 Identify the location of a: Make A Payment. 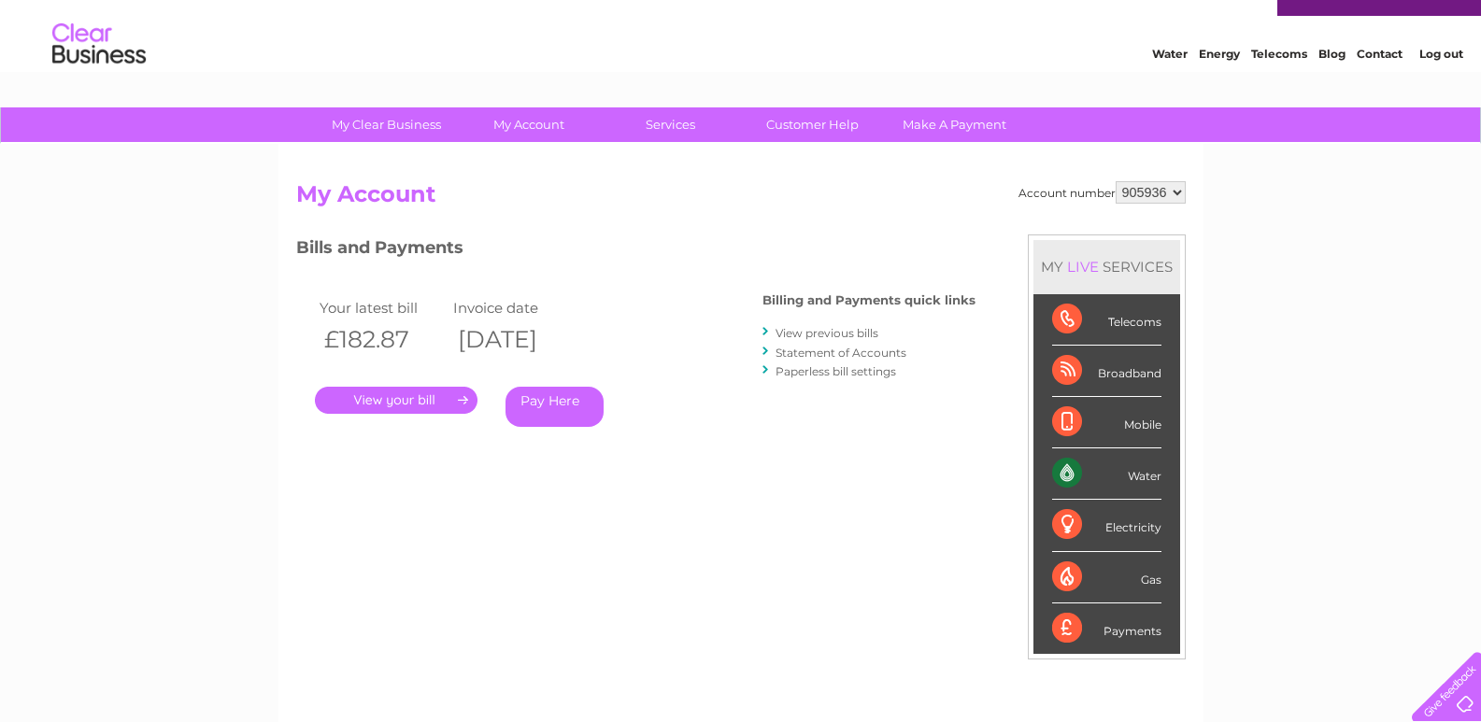
(954, 124).